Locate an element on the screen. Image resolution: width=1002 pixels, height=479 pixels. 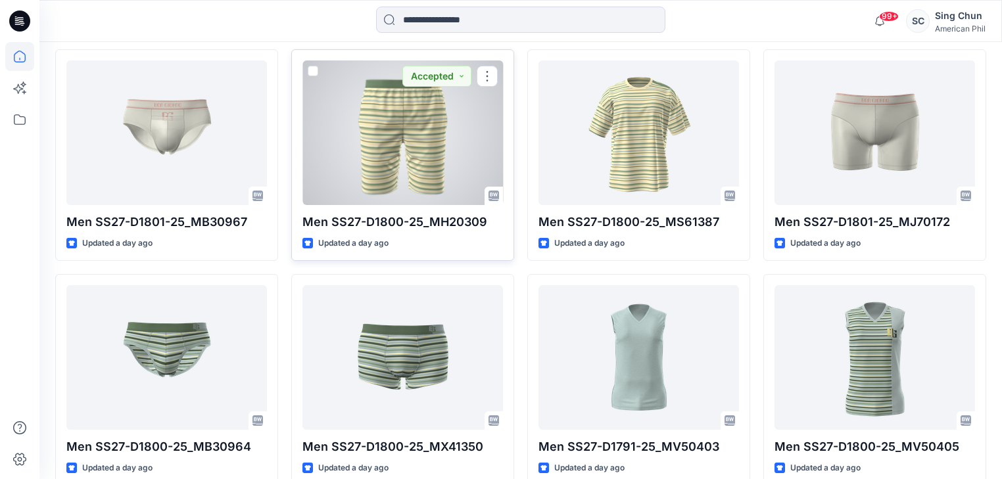
p: Men SS27-D1800-25_MV50405 is located at coordinates (874, 447).